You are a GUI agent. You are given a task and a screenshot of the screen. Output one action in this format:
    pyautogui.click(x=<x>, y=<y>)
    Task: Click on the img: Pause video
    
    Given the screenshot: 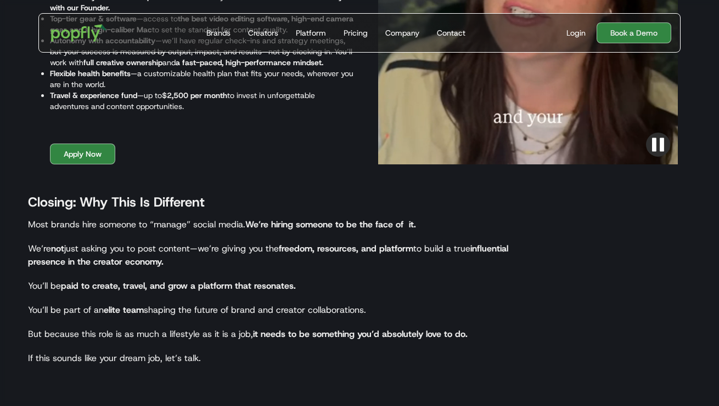 What is the action you would take?
    pyautogui.click(x=658, y=145)
    